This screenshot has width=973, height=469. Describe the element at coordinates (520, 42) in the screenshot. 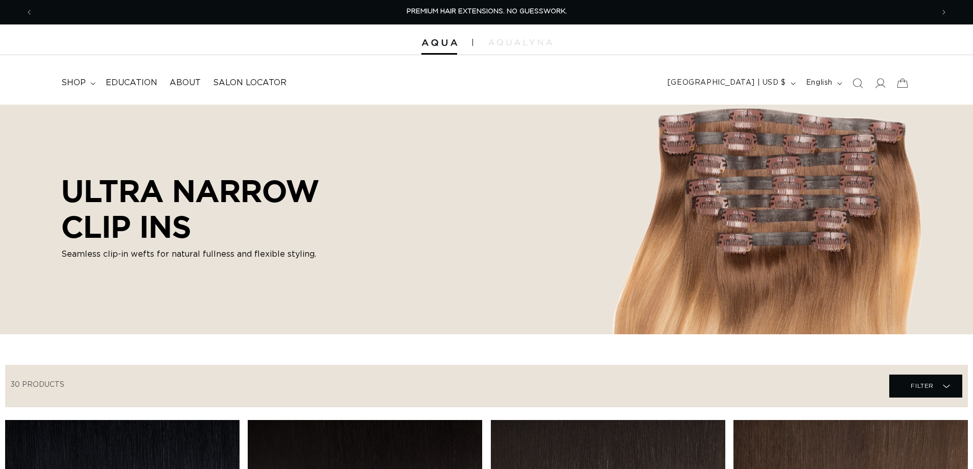

I see `img: aqualyna.com` at that location.